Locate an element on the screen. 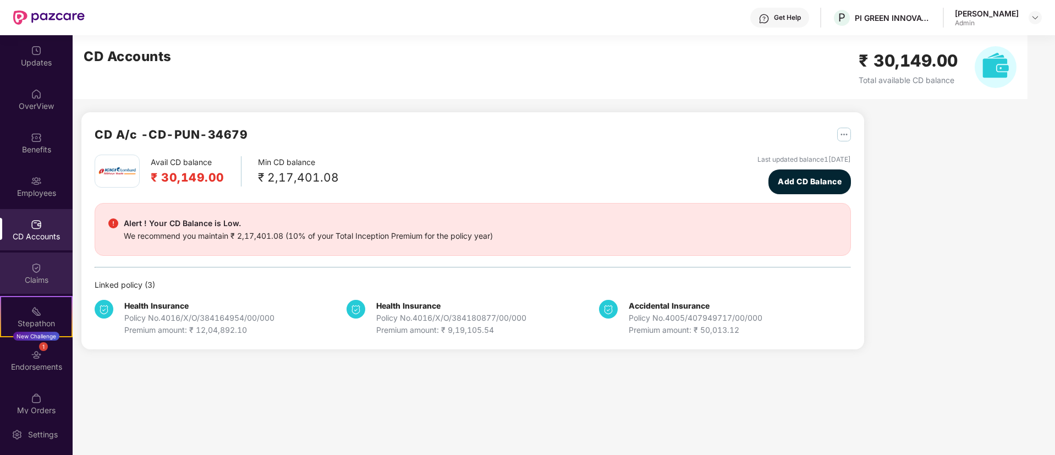 Image resolution: width=1055 pixels, height=455 pixels. div: Stepathon is located at coordinates (36, 324).